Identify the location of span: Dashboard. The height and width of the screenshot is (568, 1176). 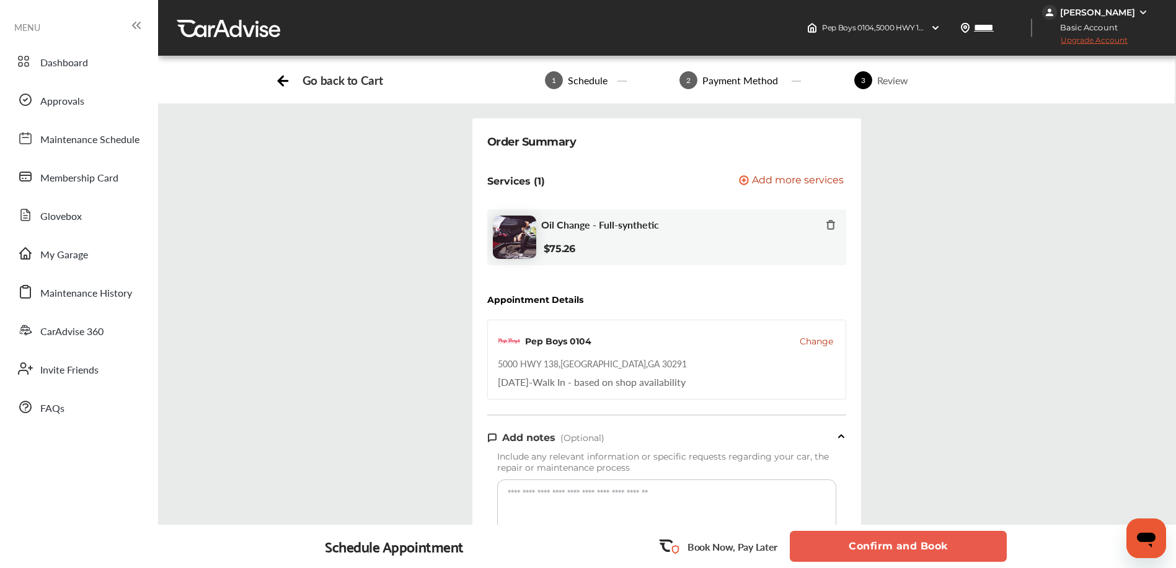
(64, 63).